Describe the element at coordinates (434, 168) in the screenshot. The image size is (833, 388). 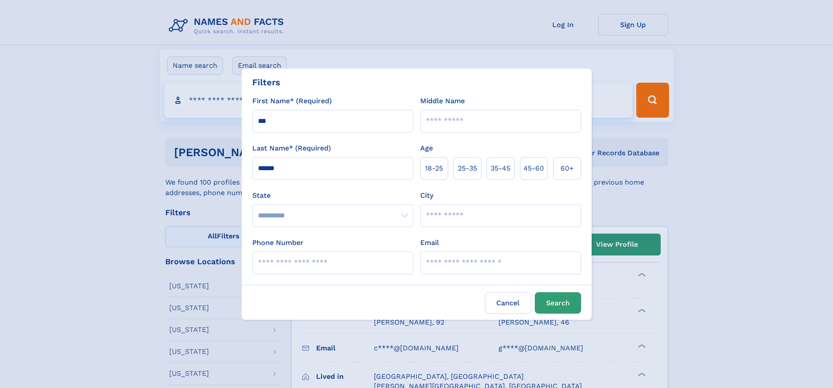
I see `span: 18‑25` at that location.